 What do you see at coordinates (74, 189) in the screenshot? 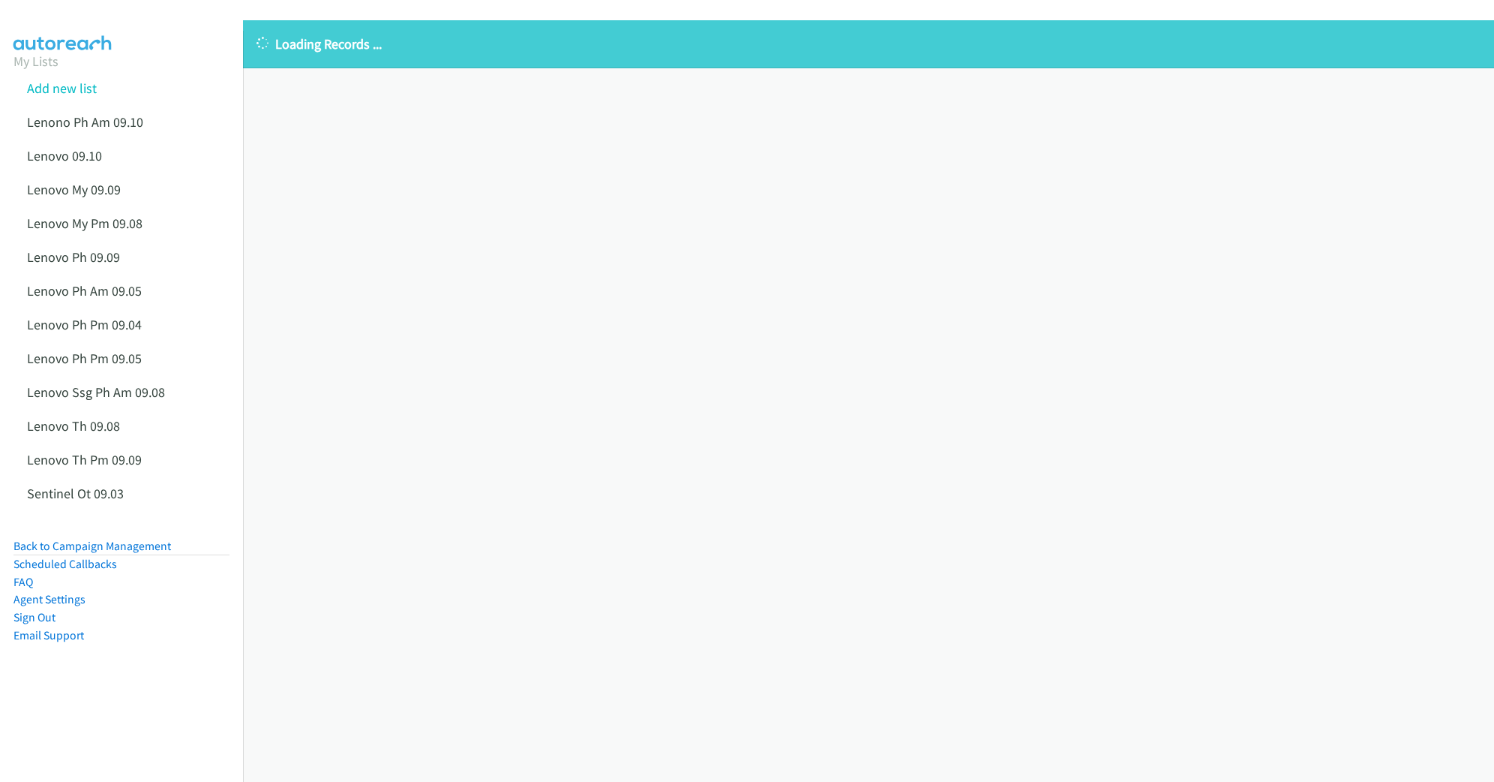
I see `a: Lenovo My 09.09` at bounding box center [74, 189].